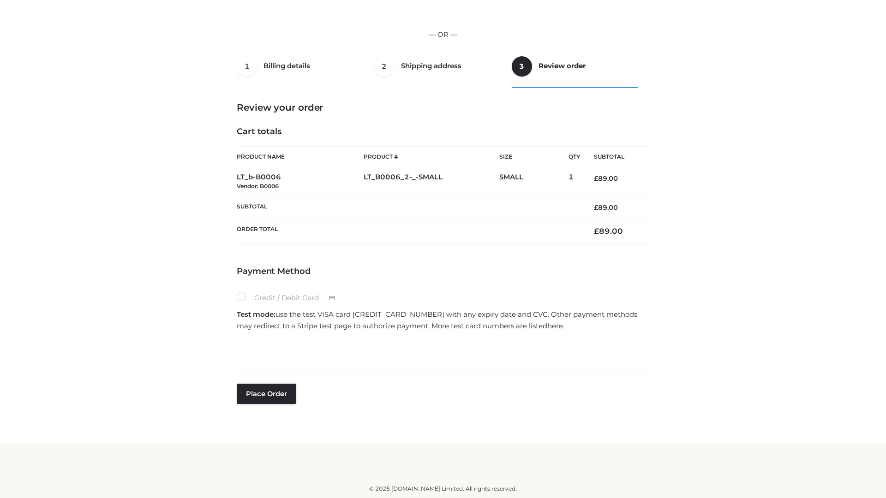  I want to click on h4: Payment Method, so click(443, 272).